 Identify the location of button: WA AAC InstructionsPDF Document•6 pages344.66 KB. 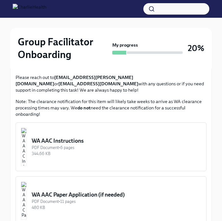
(111, 147).